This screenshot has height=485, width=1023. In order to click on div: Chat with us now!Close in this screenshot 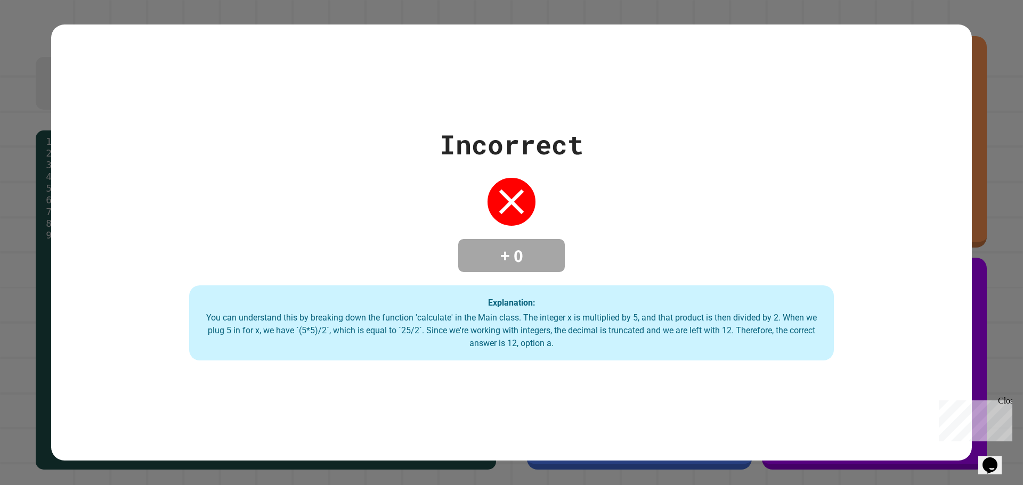, I will do `click(39, 36)`.